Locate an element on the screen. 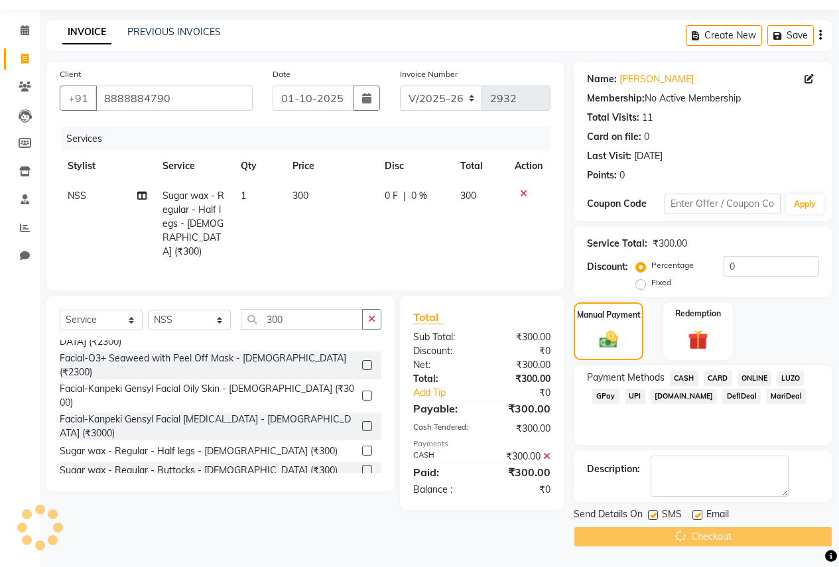 This screenshot has width=839, height=567. a: Add Tip is located at coordinates (449, 393).